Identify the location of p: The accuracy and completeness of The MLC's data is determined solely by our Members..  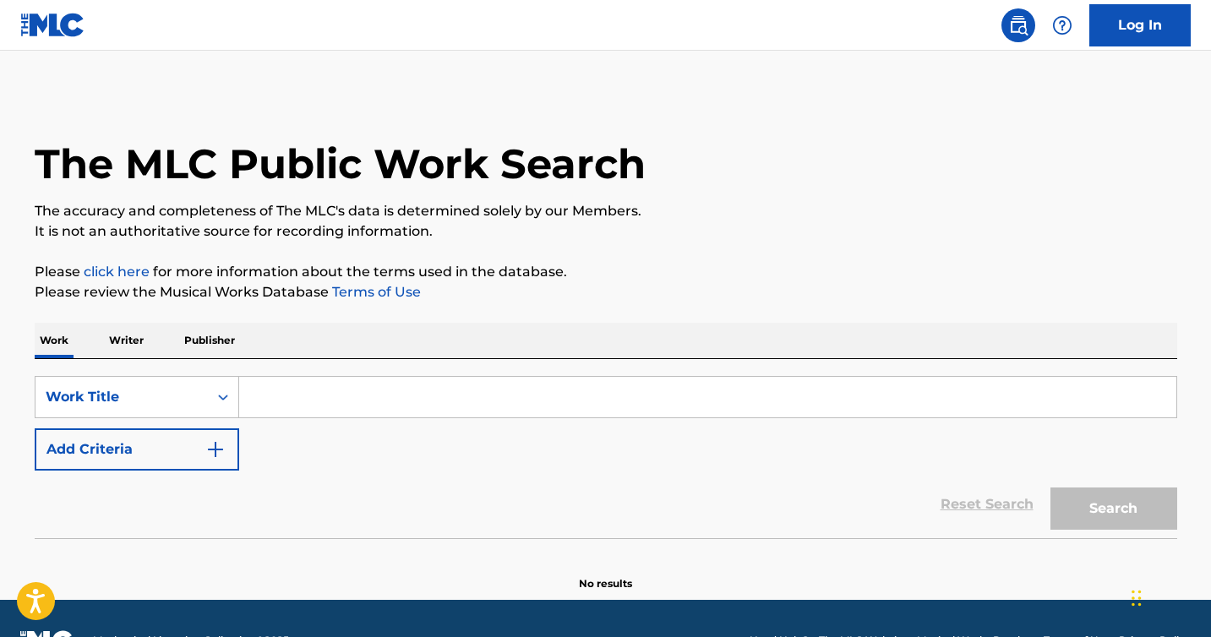
(606, 211).